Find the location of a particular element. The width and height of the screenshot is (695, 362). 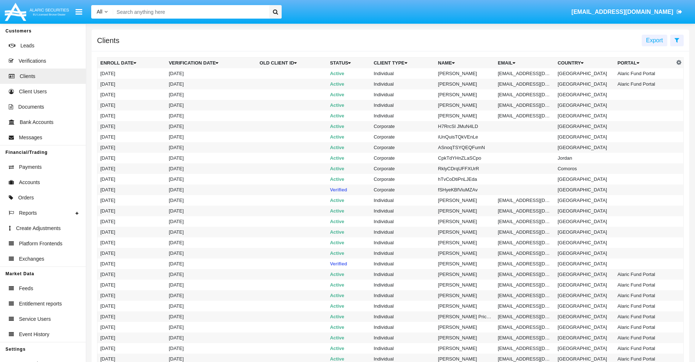

span: Orders is located at coordinates (26, 198).